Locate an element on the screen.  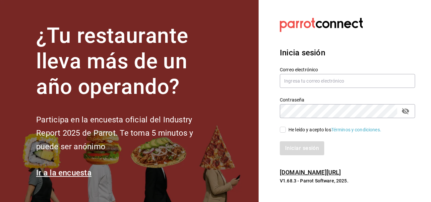
p: V1.68.3 - Parrot Software, 2025. is located at coordinates (348, 181).